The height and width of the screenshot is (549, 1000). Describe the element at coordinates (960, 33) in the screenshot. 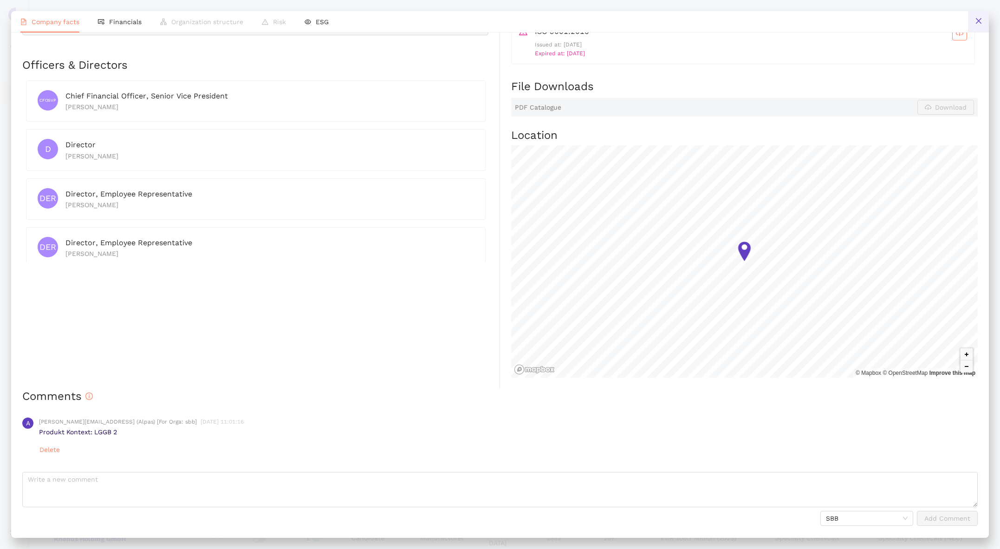

I see `button: cloud-download` at that location.